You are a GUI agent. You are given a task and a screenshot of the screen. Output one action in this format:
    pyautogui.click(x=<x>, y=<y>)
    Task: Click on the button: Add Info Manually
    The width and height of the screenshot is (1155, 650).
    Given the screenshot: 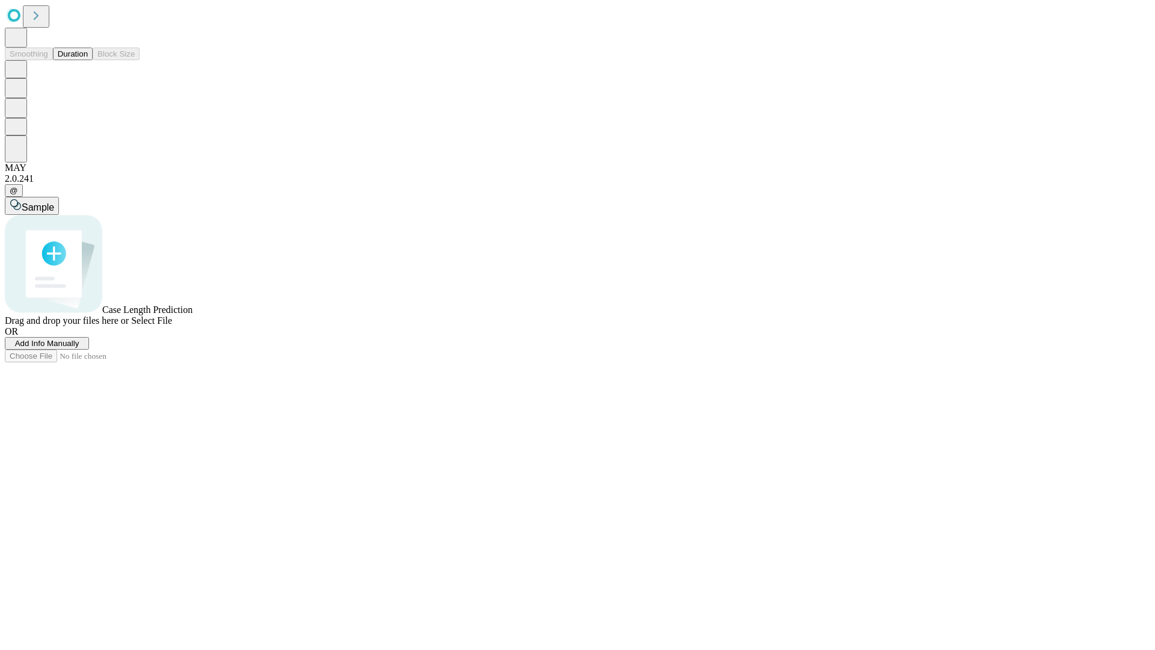 What is the action you would take?
    pyautogui.click(x=47, y=343)
    